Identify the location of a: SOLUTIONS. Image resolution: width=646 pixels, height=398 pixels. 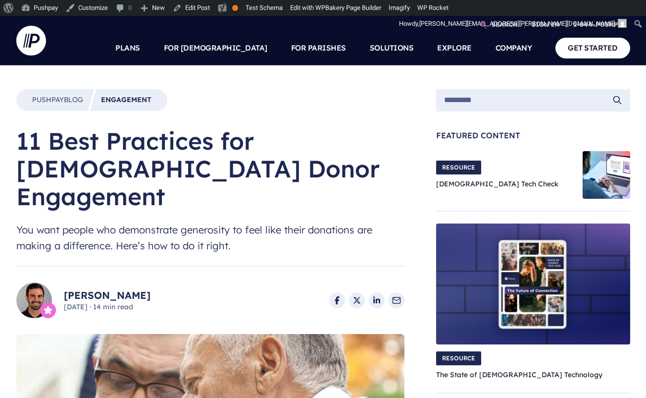
(392, 48).